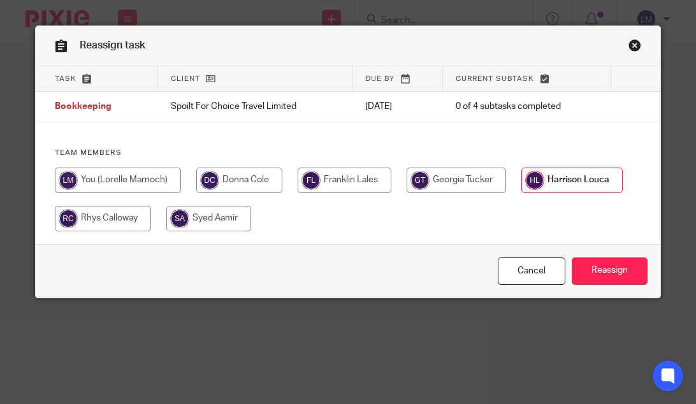 This screenshot has height=404, width=696. What do you see at coordinates (112, 45) in the screenshot?
I see `span: Reassign task` at bounding box center [112, 45].